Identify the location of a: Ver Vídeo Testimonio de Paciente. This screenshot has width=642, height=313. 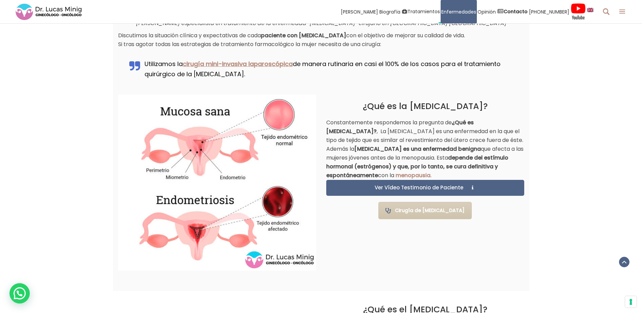
(425, 187).